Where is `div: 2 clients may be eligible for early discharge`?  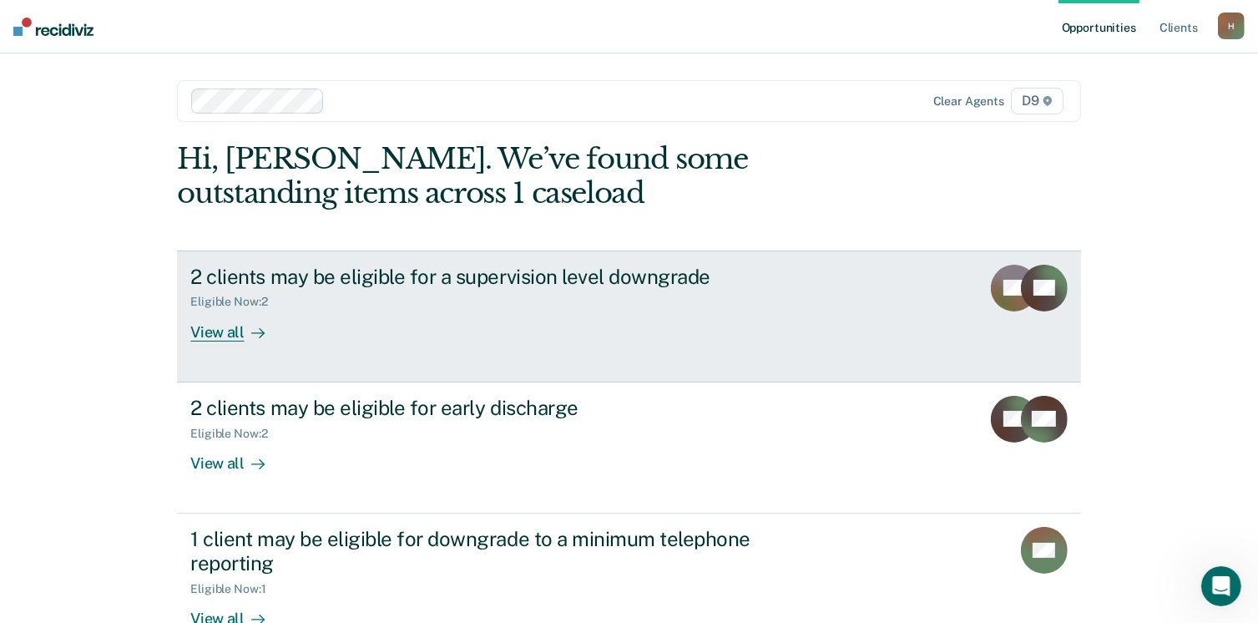 div: 2 clients may be eligible for early discharge is located at coordinates (483, 407).